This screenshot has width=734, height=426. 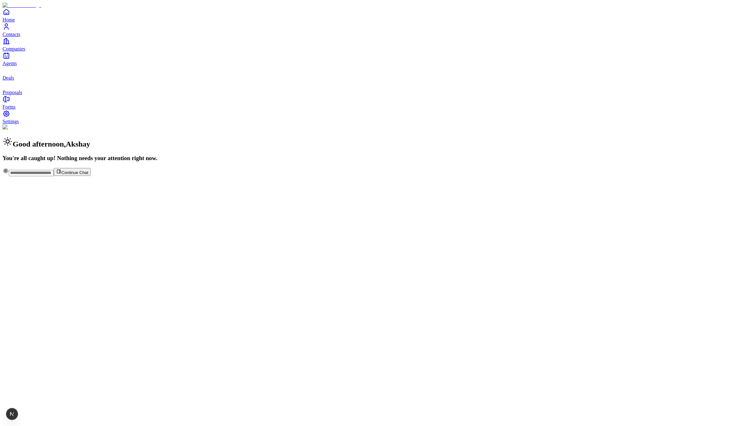 What do you see at coordinates (367, 59) in the screenshot?
I see `a: Agents` at bounding box center [367, 59].